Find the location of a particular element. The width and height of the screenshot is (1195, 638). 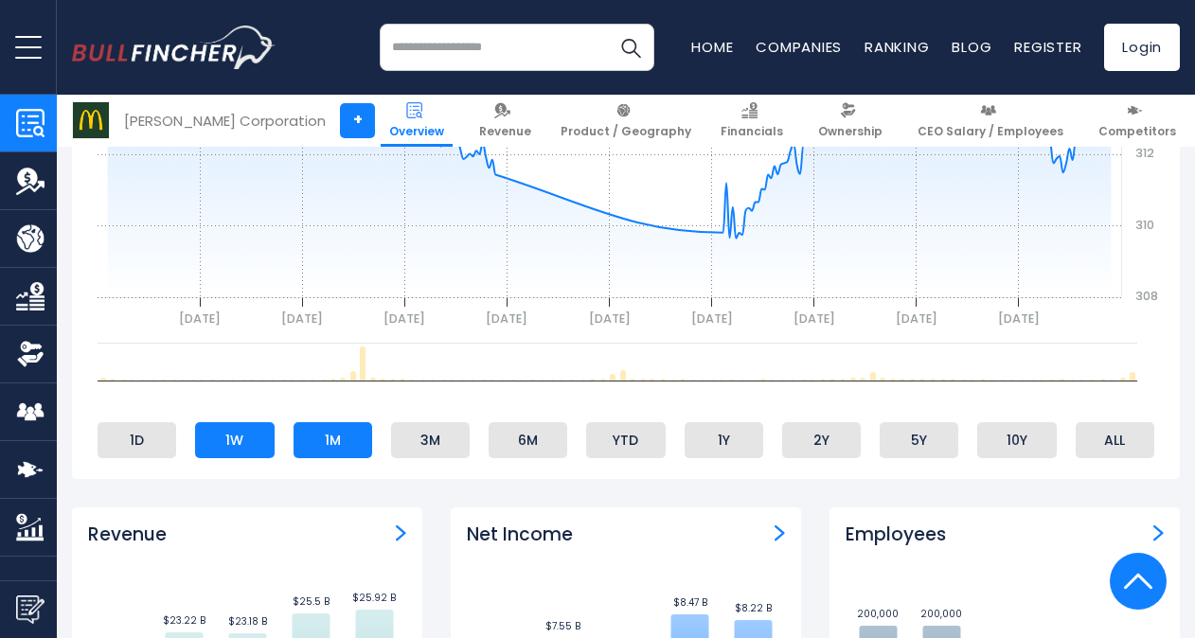

h3: Revenue is located at coordinates (127, 535).